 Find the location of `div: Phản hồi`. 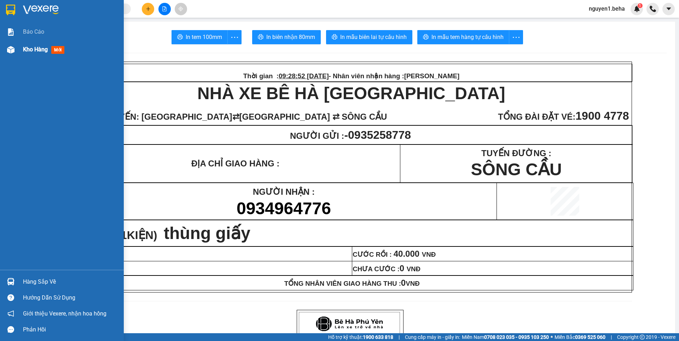

div: Phản hồi is located at coordinates (71, 329).